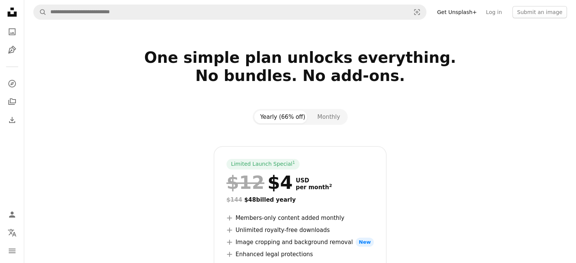 This screenshot has height=263, width=576. I want to click on button: Monthly, so click(328, 117).